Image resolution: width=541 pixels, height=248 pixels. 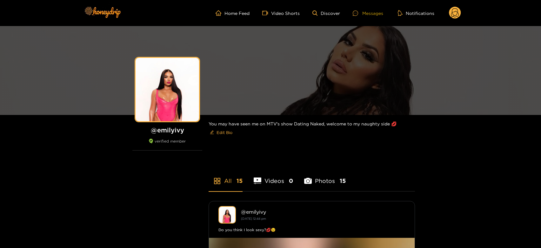 What do you see at coordinates (326, 13) in the screenshot?
I see `a: Discover` at bounding box center [326, 13].